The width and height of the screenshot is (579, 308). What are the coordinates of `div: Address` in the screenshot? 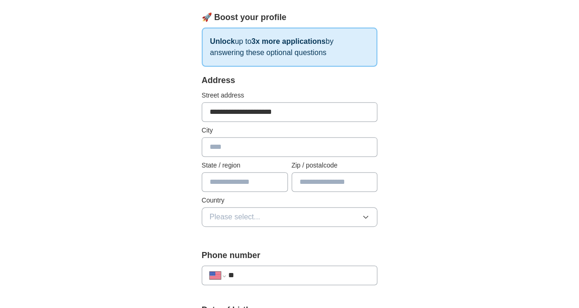 It's located at (290, 80).